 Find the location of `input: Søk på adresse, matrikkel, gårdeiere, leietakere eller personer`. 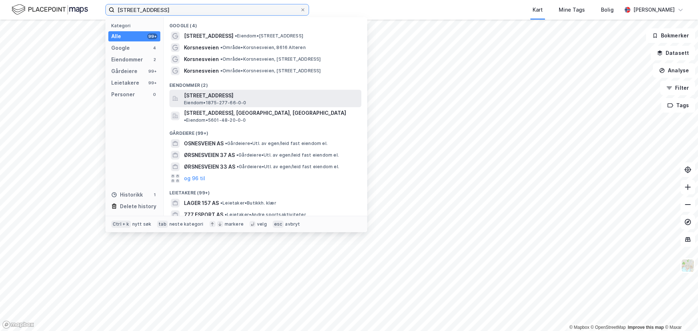

input: Søk på adresse, matrikkel, gårdeiere, leietakere eller personer is located at coordinates (207, 10).